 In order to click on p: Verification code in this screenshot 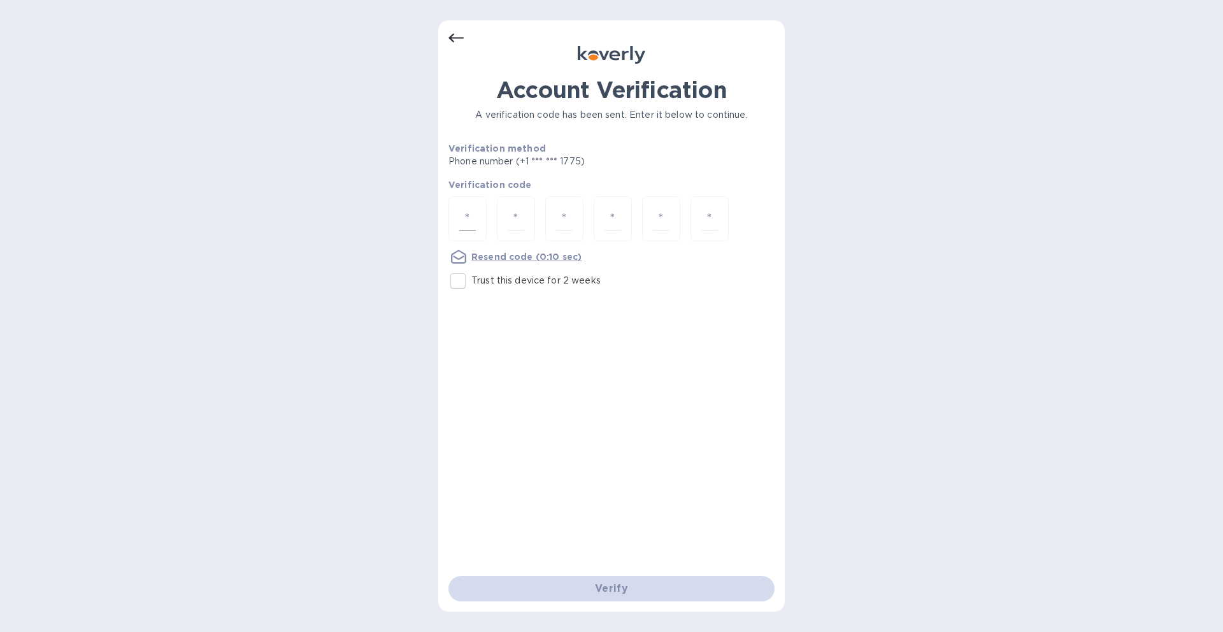, I will do `click(611, 185)`.